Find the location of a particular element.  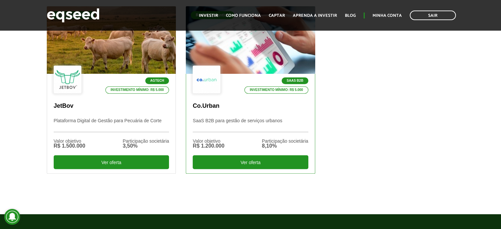

a: Minha conta is located at coordinates (387, 15).